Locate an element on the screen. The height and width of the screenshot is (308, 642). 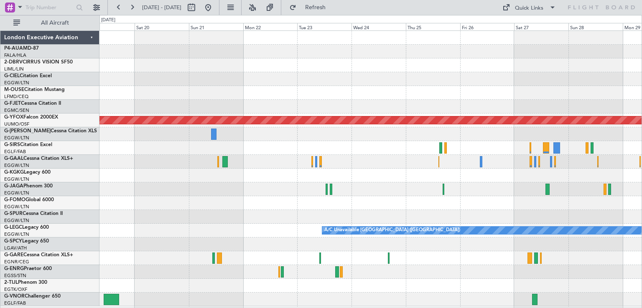
button: Refresh is located at coordinates (310, 8).